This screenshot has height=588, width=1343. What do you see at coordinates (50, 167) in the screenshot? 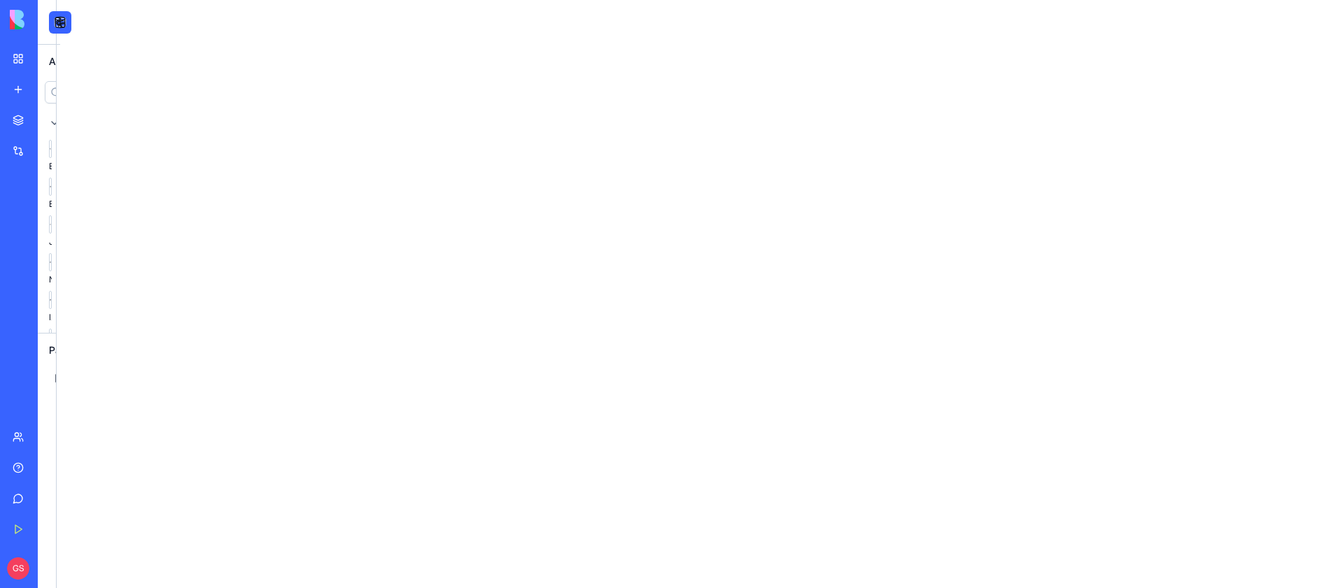
I see `div: Button` at bounding box center [50, 167].